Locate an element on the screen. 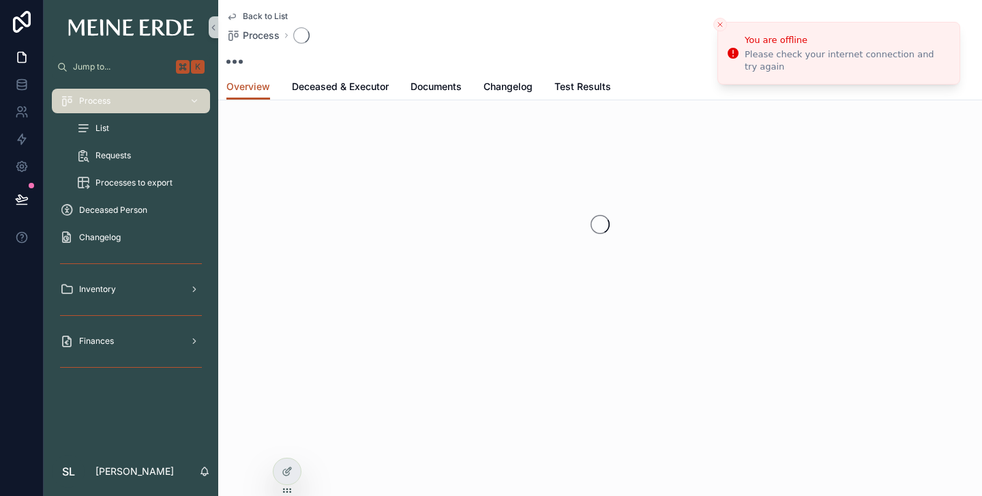  a: Test Results is located at coordinates (582, 88).